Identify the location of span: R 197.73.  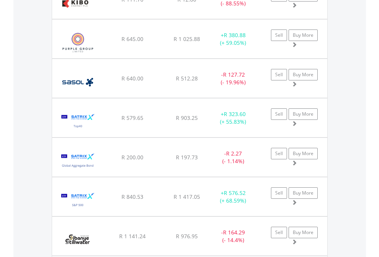
(187, 157).